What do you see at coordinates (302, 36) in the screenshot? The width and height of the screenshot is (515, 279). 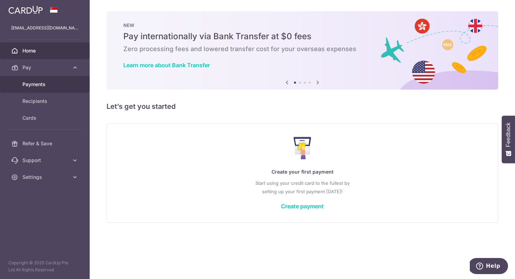 I see `h5: Pay internationally via Bank Transfer at $0 fees` at bounding box center [302, 36].